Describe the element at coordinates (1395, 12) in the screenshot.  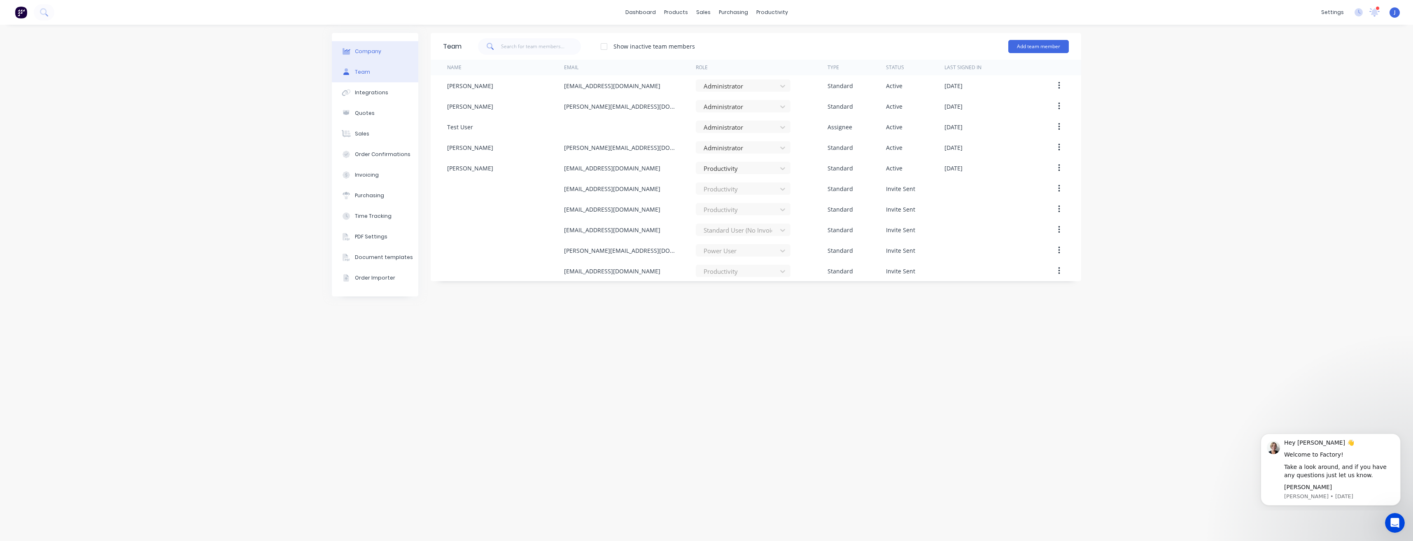
I see `span: J` at that location.